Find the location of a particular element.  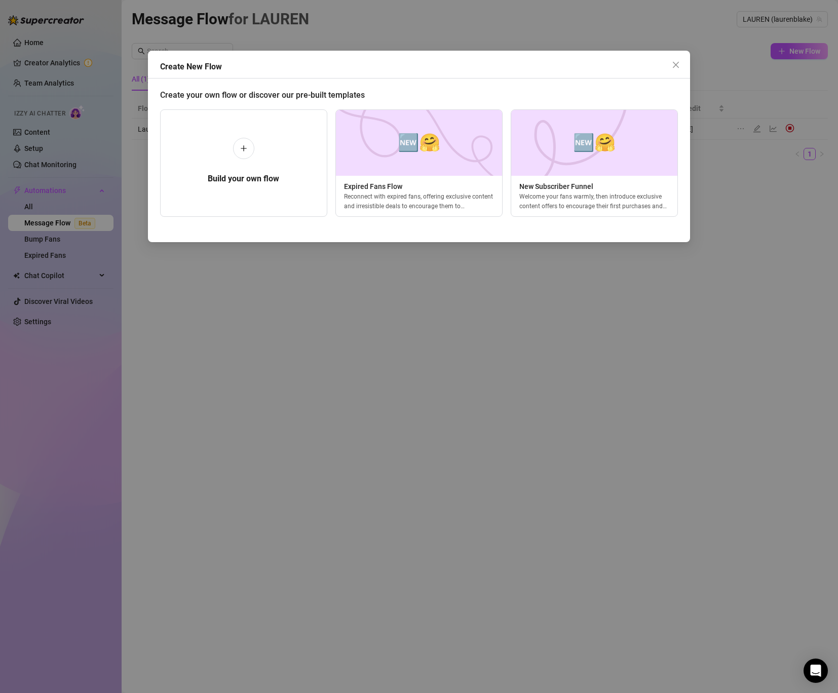

div: Reconnect with expired fans, offering exclusive content and irresistible deals to encourage them ... is located at coordinates (419, 201).